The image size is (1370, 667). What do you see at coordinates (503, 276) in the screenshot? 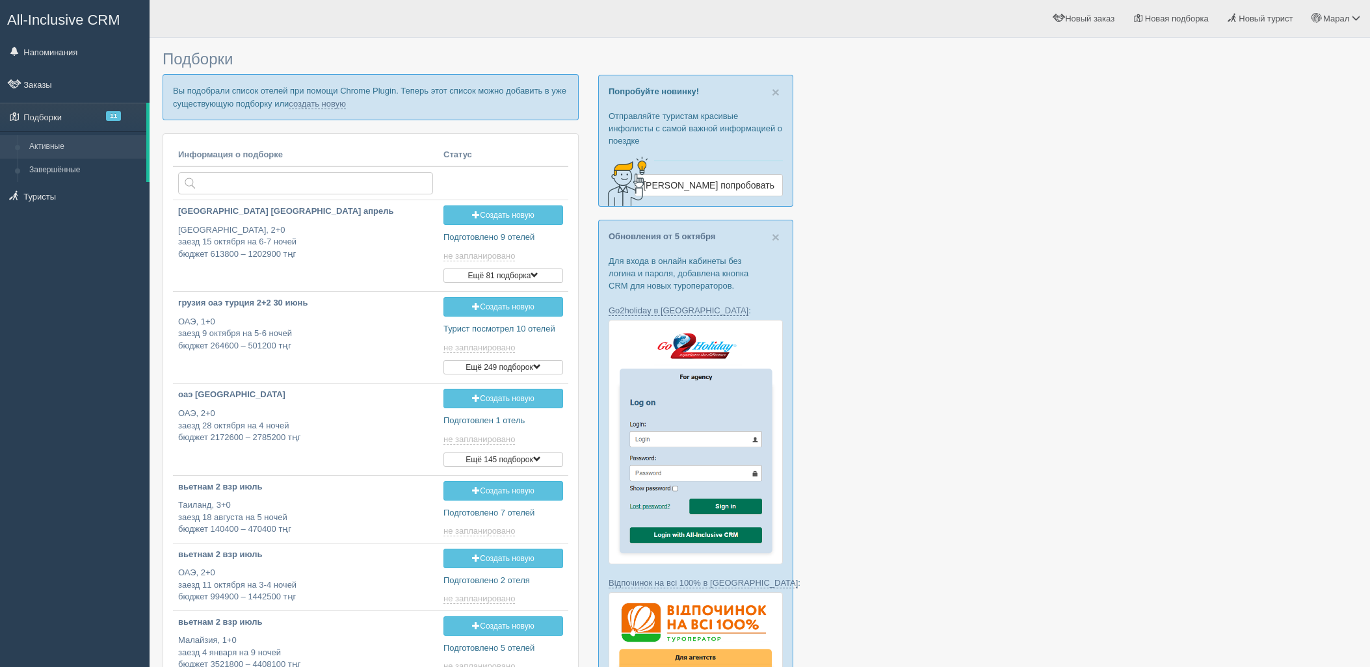
I see `button: Ещё 81 подборка` at bounding box center [503, 276].